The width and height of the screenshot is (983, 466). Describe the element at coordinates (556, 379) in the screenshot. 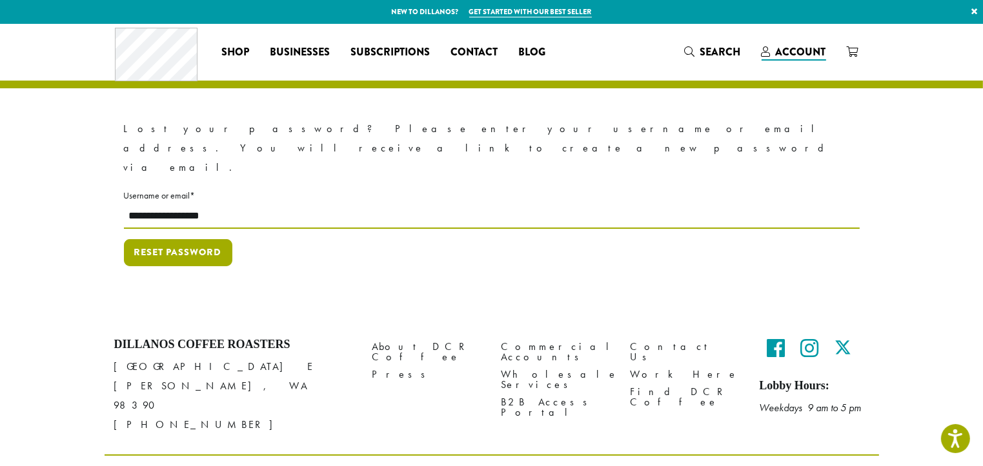

I see `a: Wholesale Services` at that location.